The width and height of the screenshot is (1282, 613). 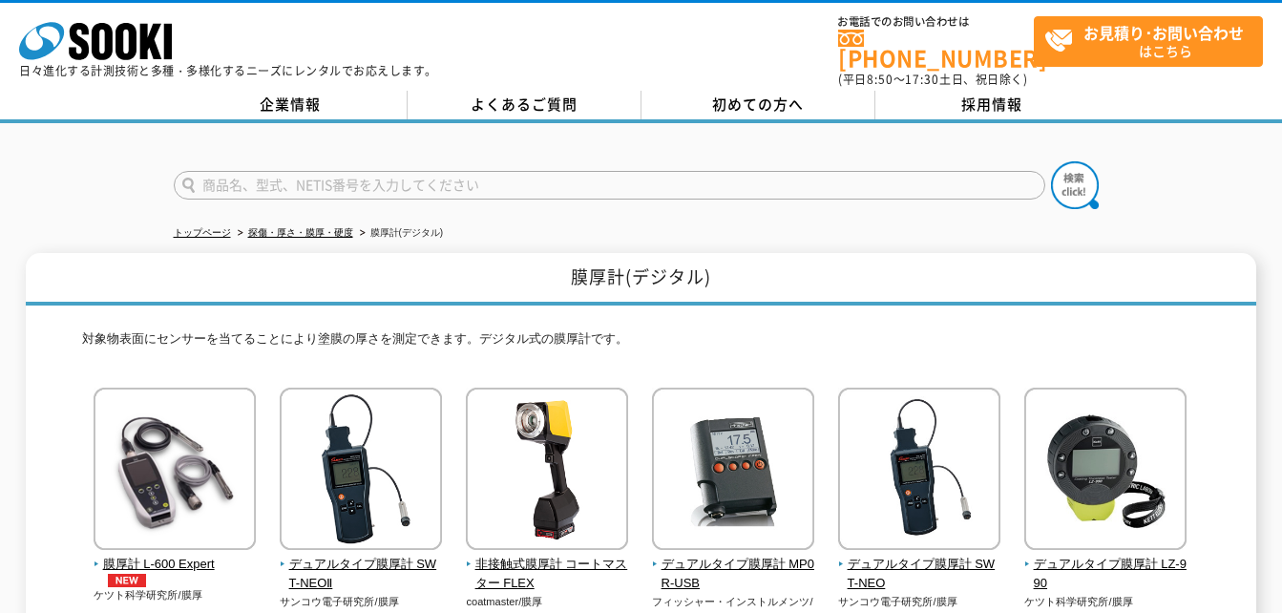 What do you see at coordinates (1149, 41) in the screenshot?
I see `a: お見積り･お問い合わせはこちら` at bounding box center [1149, 41].